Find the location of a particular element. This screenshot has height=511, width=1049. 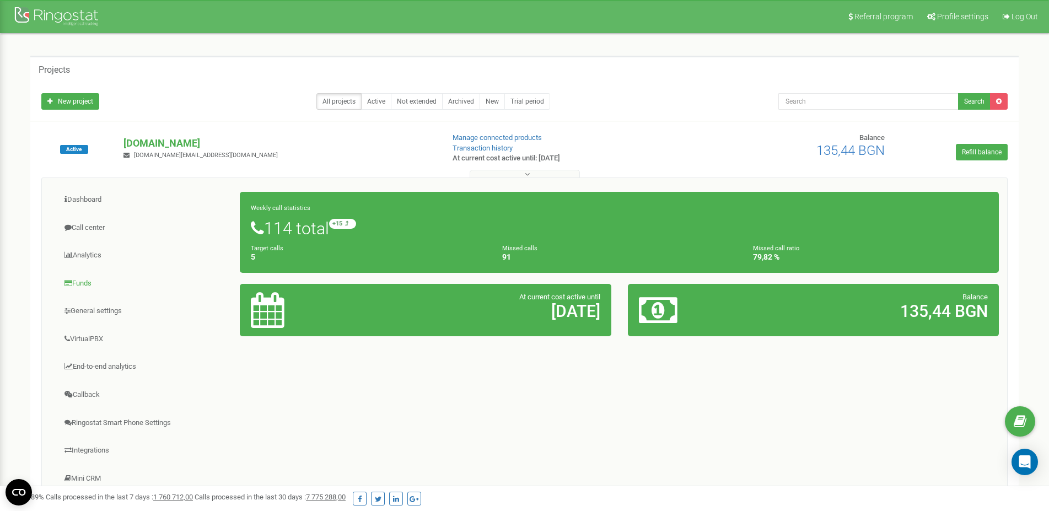

a: VirtualPBX is located at coordinates (145, 339).